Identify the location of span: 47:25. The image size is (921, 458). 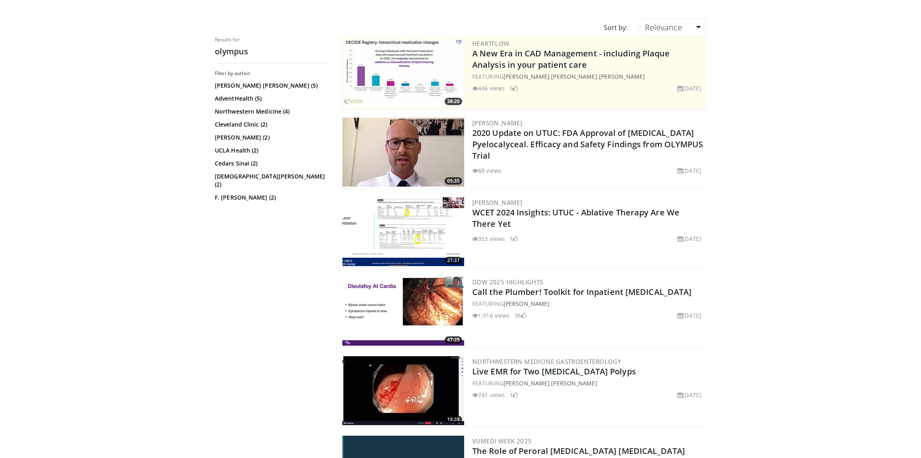
(453, 340).